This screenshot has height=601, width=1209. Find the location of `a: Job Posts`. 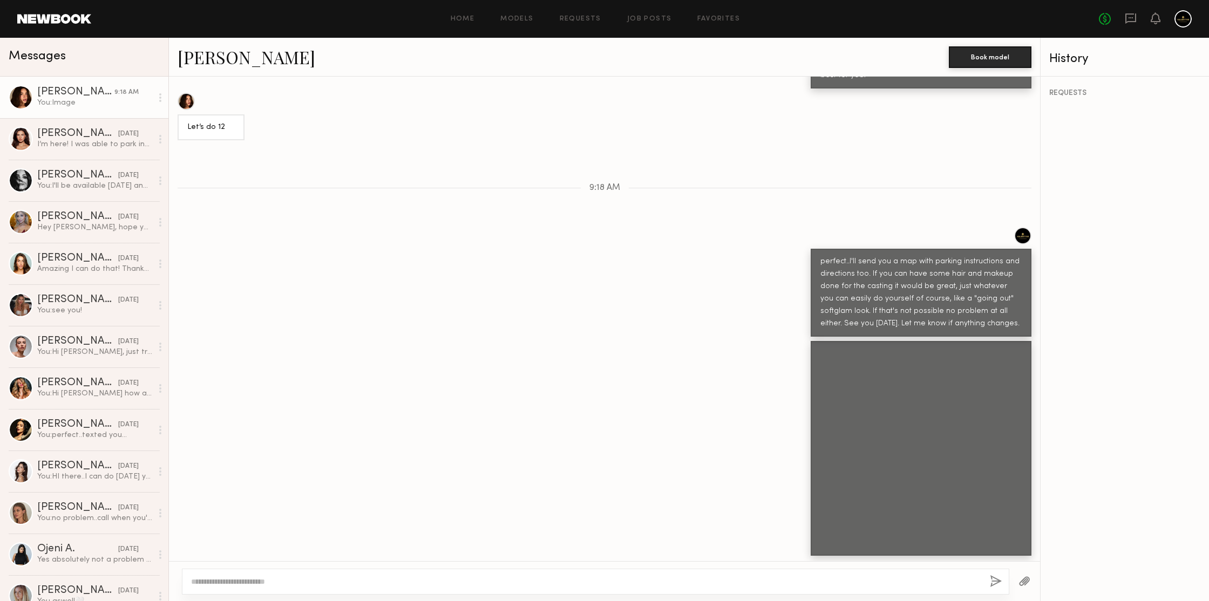

a: Job Posts is located at coordinates (649, 19).